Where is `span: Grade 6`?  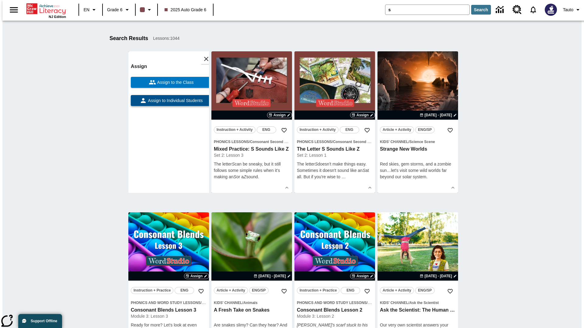 span: Grade 6 is located at coordinates (115, 10).